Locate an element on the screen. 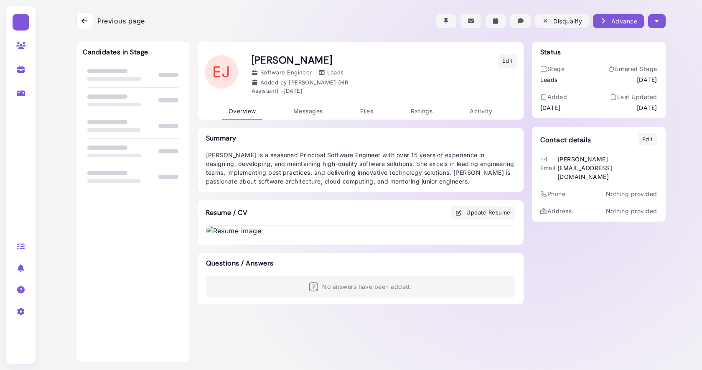 The width and height of the screenshot is (702, 370). div: Email is located at coordinates (548, 168).